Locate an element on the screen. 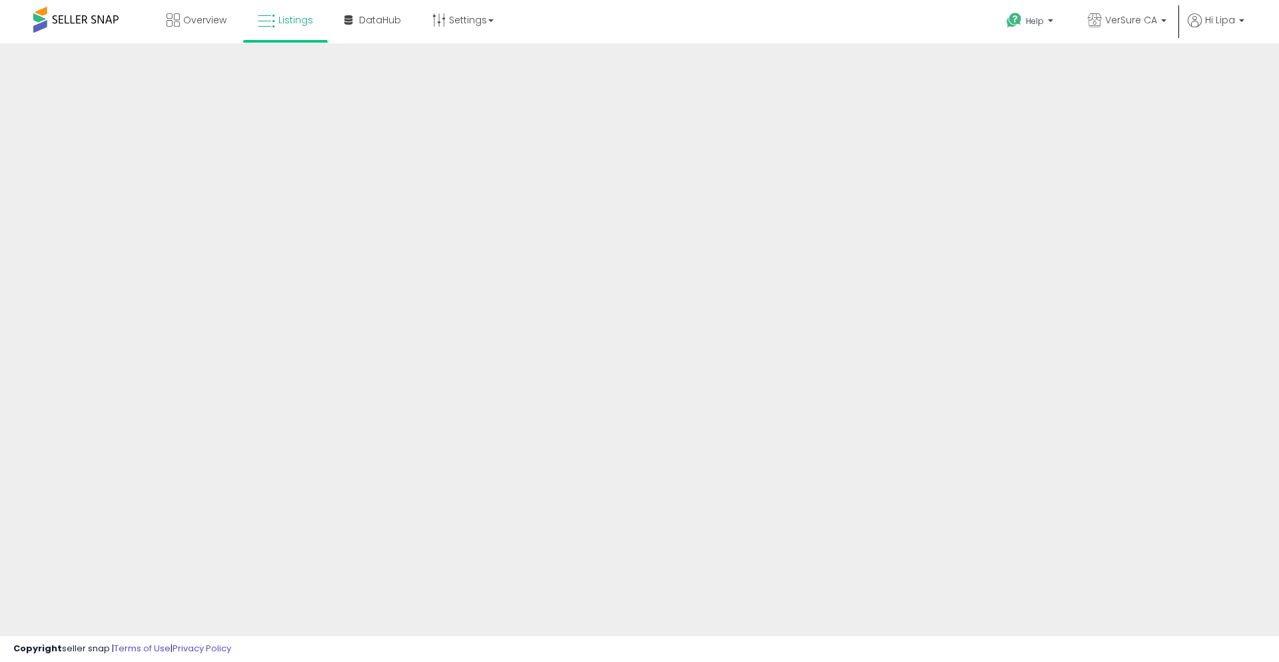 The image size is (1279, 662). span: Listings is located at coordinates (296, 20).